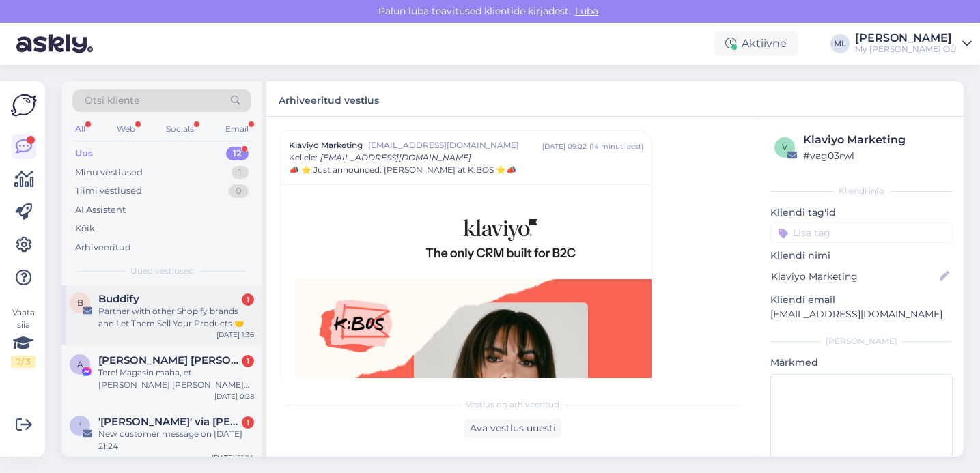  I want to click on span: Kellele :, so click(303, 157).